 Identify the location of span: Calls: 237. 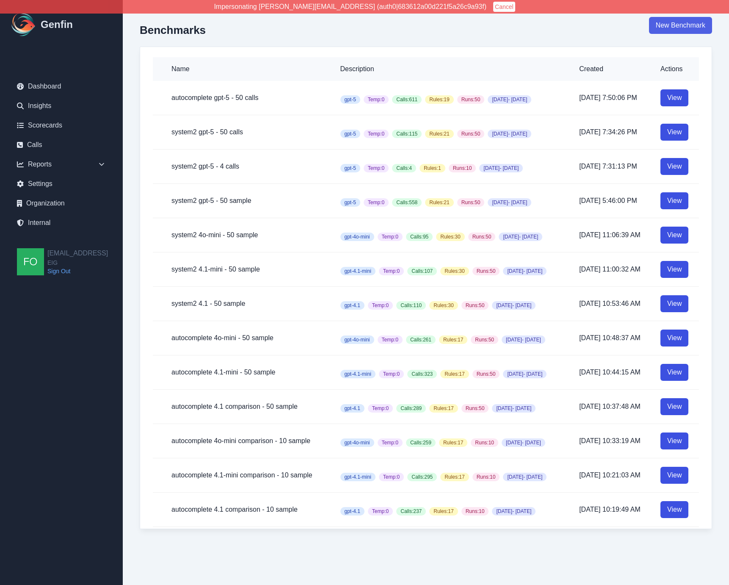
(411, 511).